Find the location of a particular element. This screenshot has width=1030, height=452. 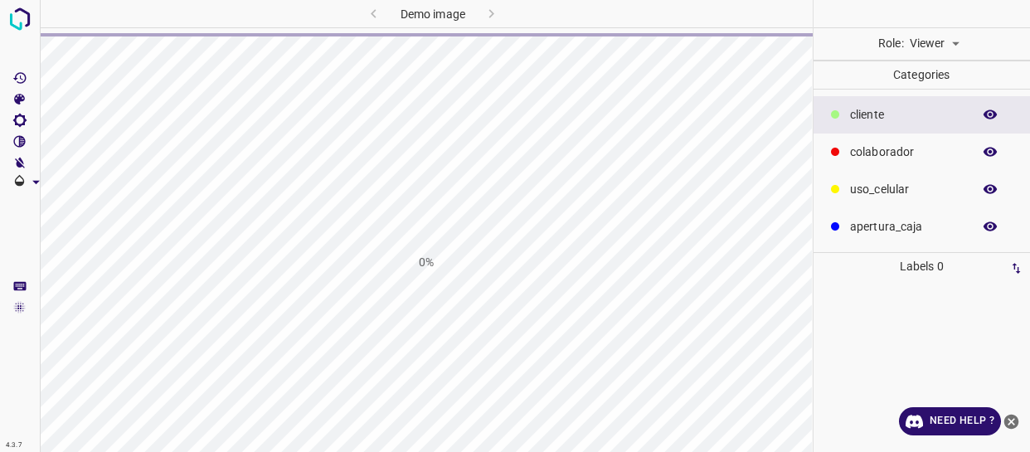

div: 4.3.7 is located at coordinates (14, 445).